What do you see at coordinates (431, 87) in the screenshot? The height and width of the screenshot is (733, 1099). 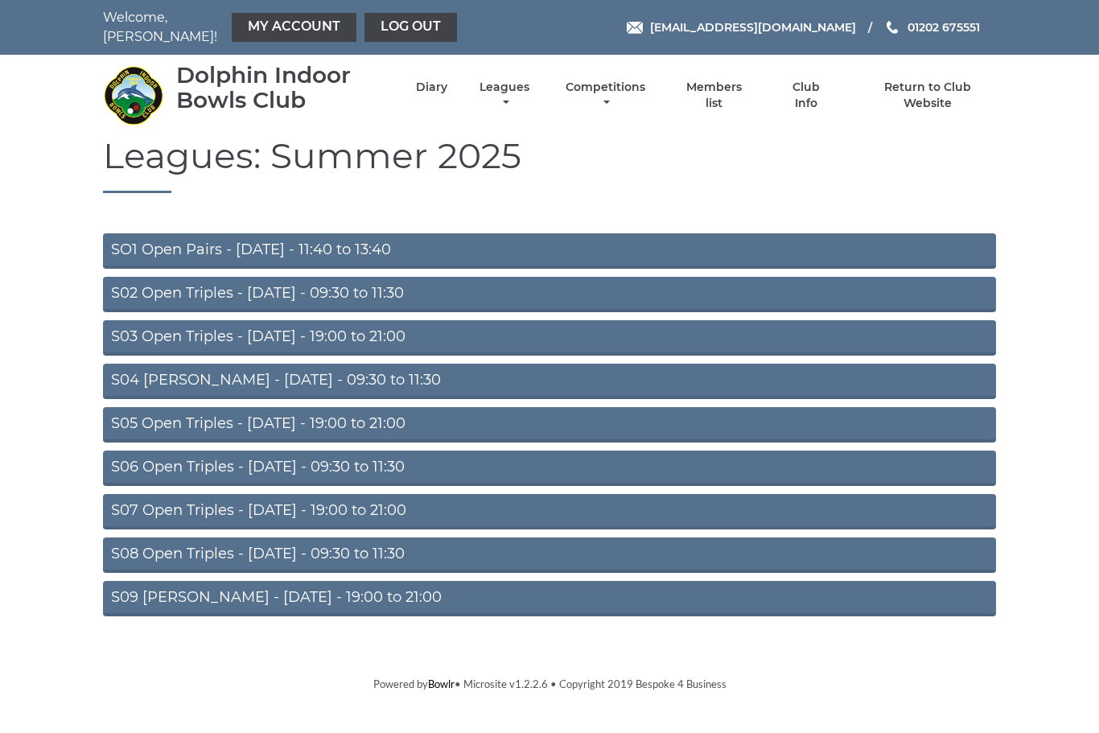 I see `a: Diary` at bounding box center [431, 87].